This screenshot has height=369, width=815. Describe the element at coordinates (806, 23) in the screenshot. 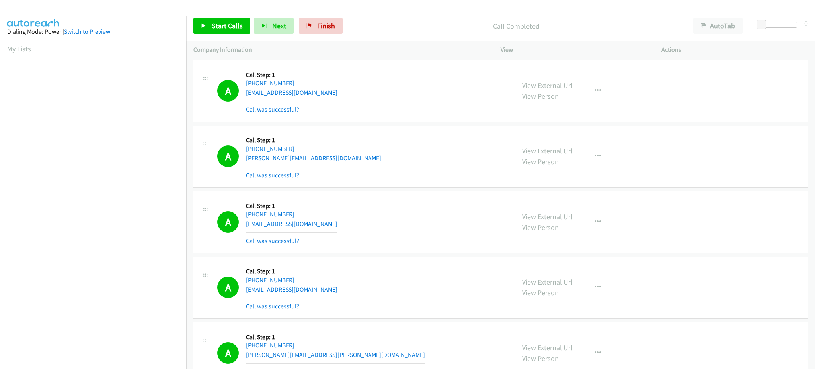

I see `div: 0` at that location.